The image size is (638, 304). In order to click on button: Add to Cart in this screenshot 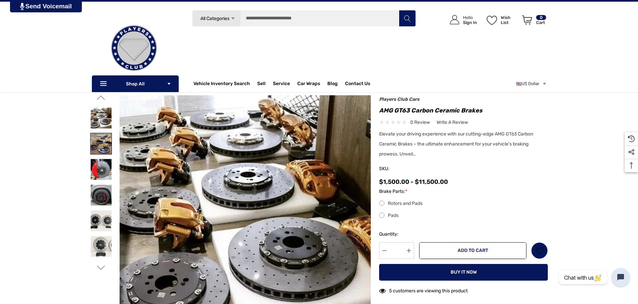, I will do `click(472, 251)`.